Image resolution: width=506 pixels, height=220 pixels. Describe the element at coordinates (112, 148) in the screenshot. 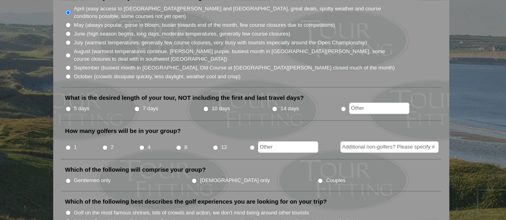

I see `label: 2` at that location.